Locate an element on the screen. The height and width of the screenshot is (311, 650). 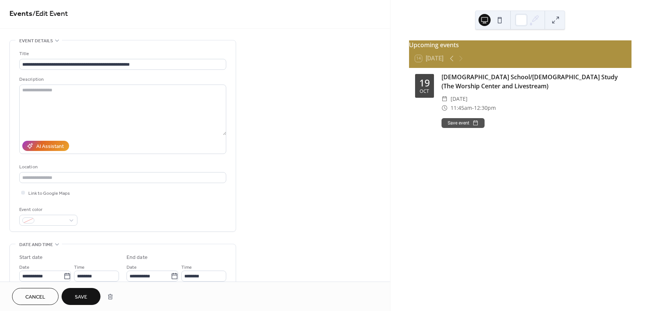
a: Cancel is located at coordinates (35, 296).